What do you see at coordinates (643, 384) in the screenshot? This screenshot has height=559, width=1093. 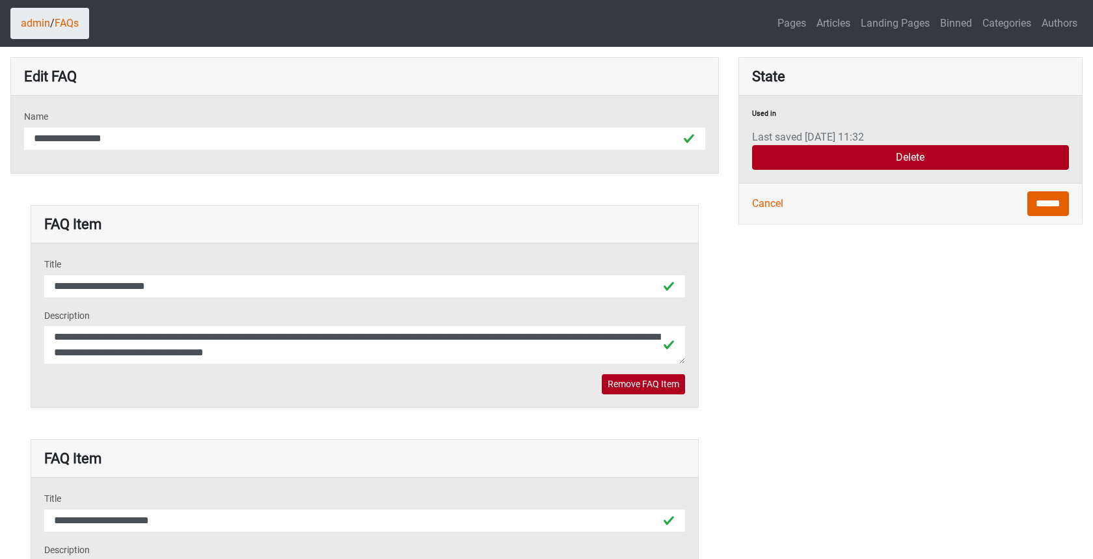 I see `a: Remove FAQ Item` at bounding box center [643, 384].